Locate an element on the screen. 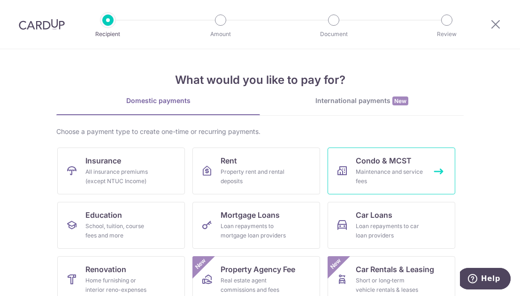  span: Condo & MCST is located at coordinates (383, 161).